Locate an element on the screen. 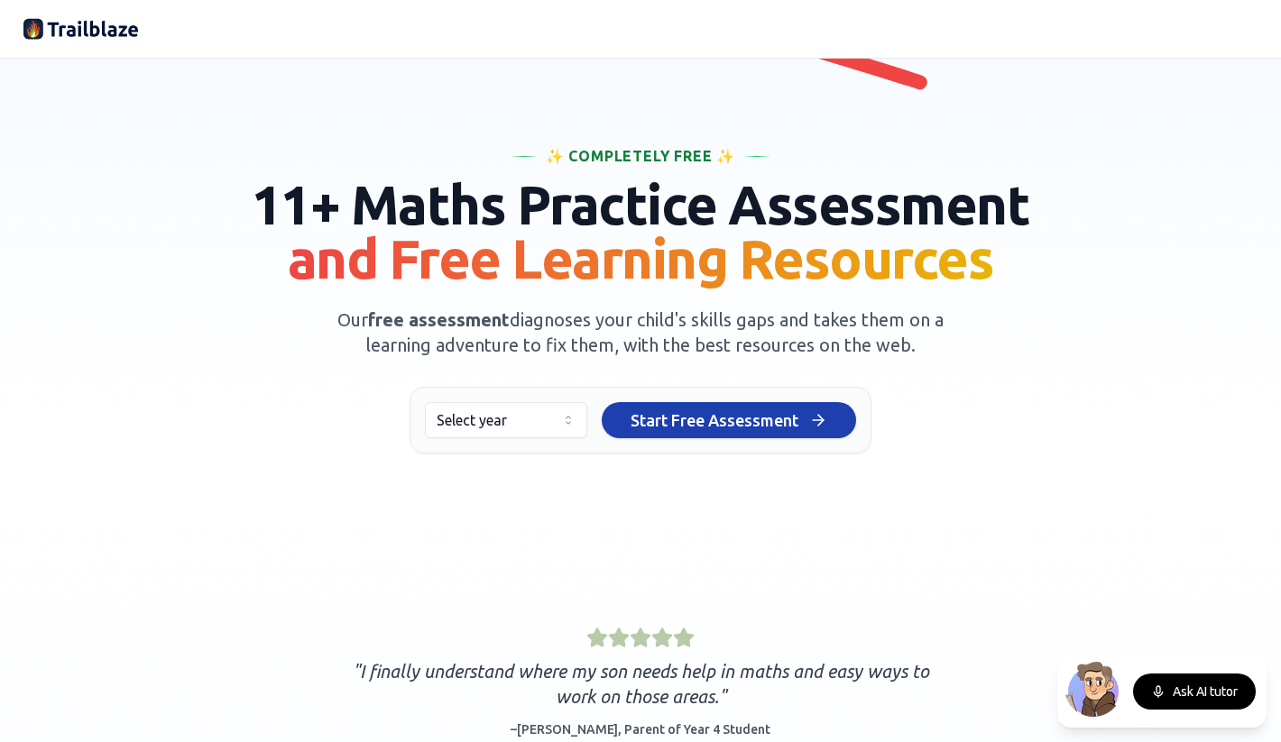  span: free assessment is located at coordinates (438, 319).